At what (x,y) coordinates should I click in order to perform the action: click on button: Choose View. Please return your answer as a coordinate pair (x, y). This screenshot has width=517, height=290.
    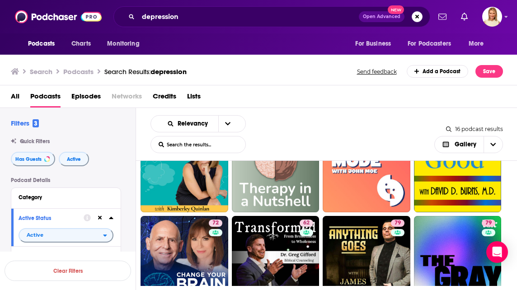
    Looking at the image, I should click on (469, 145).